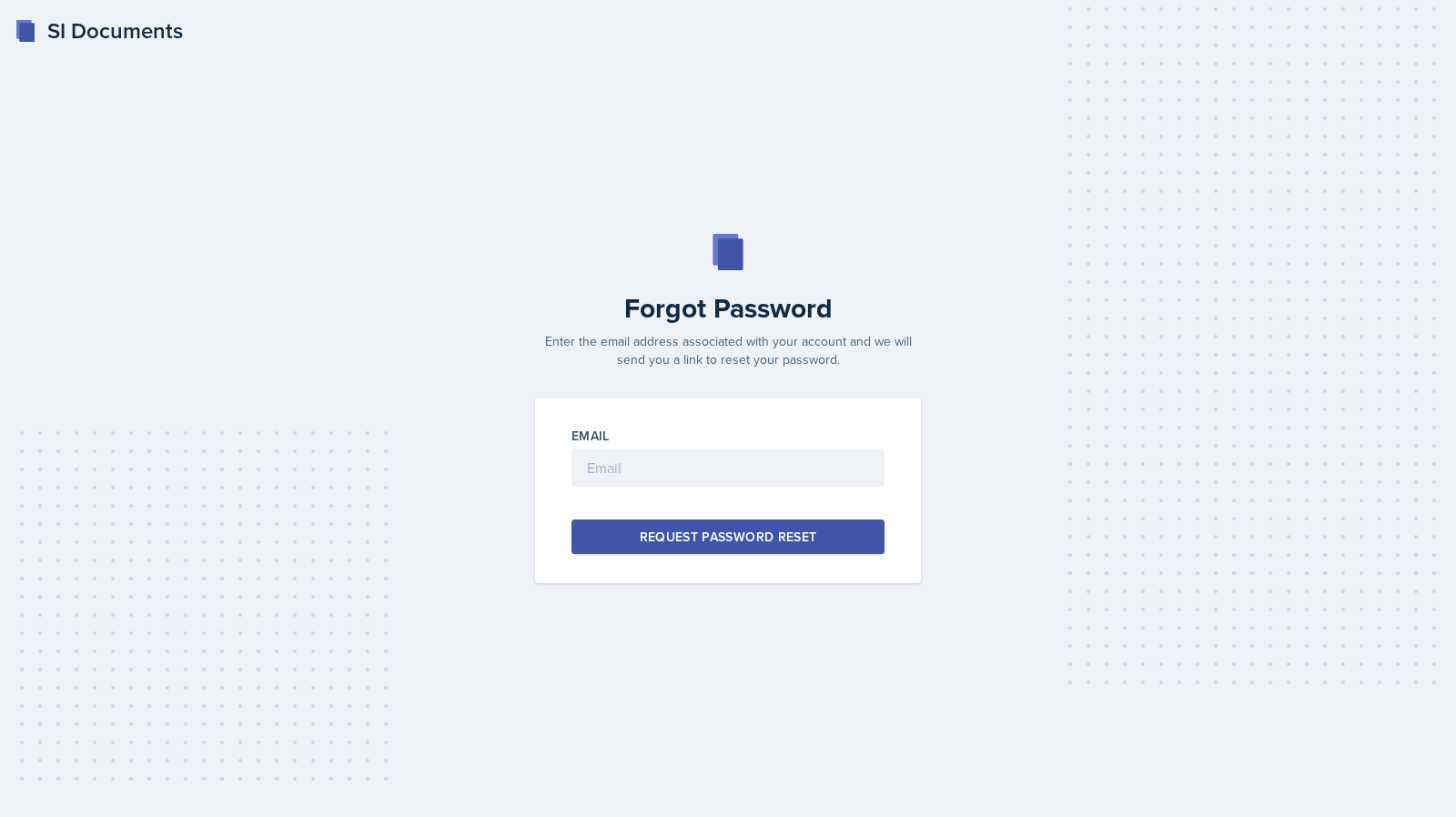  What do you see at coordinates (591, 436) in the screenshot?
I see `label: Email` at bounding box center [591, 436].